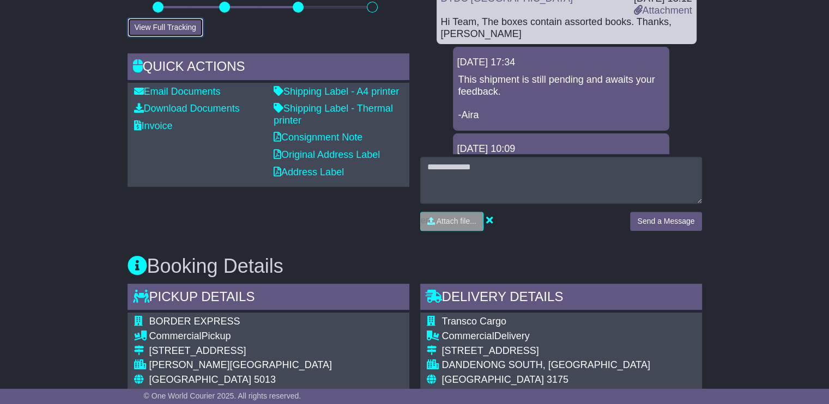 This screenshot has width=829, height=404. I want to click on div: Delivery, so click(546, 337).